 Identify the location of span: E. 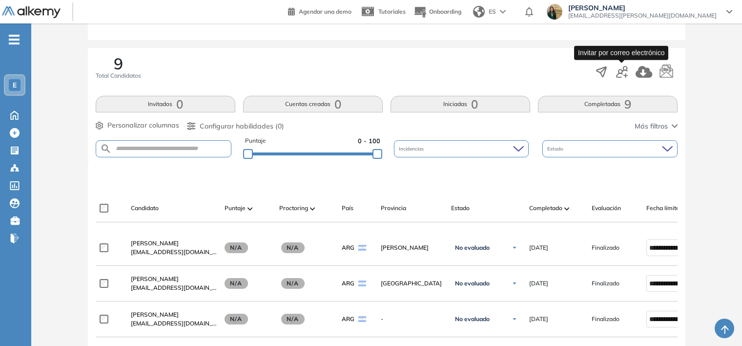
(15, 85).